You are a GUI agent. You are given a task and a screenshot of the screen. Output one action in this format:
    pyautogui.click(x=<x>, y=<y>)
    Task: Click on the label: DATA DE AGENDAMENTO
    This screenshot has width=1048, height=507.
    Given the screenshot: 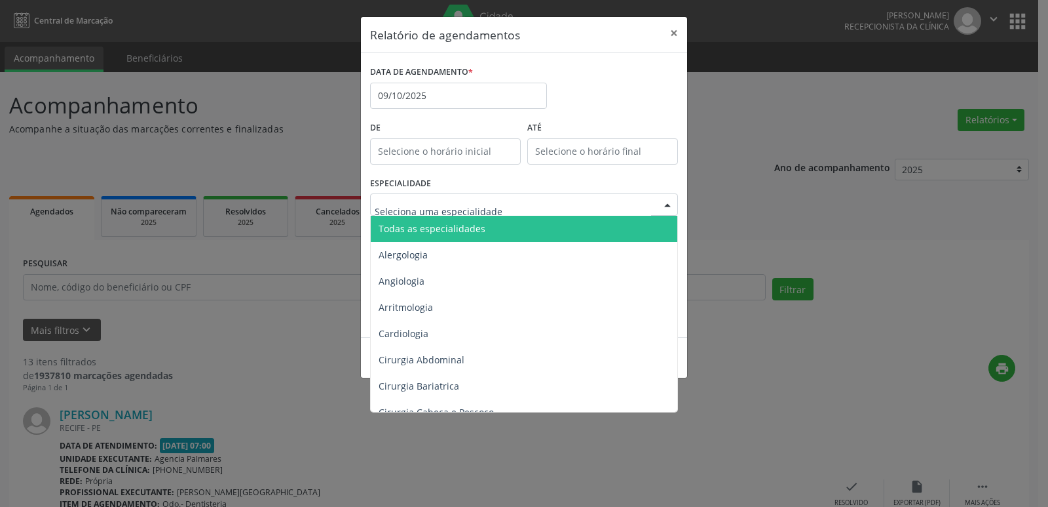 What is the action you would take?
    pyautogui.click(x=421, y=72)
    